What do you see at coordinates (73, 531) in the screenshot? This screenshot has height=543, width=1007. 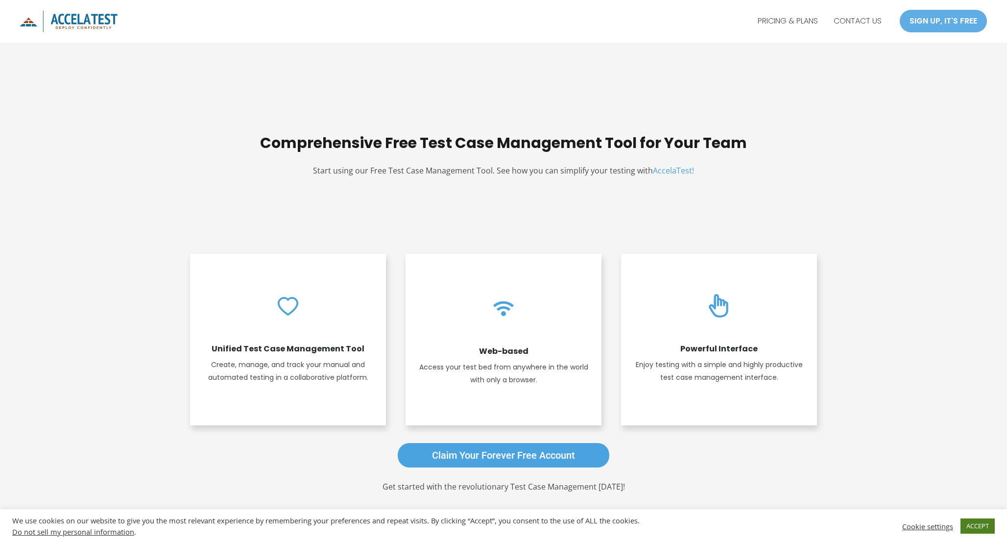 I see `a: Do not sell my personal information` at bounding box center [73, 531].